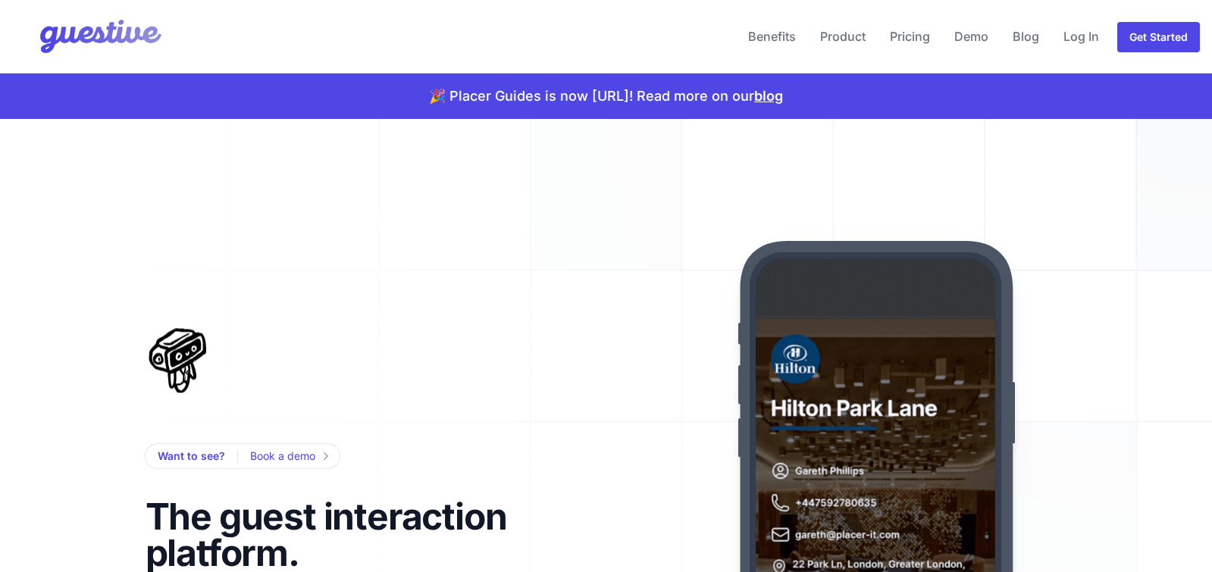  What do you see at coordinates (843, 36) in the screenshot?
I see `a: Product` at bounding box center [843, 36].